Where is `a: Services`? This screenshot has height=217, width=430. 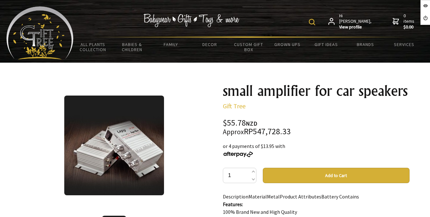 a: Services is located at coordinates (404, 44).